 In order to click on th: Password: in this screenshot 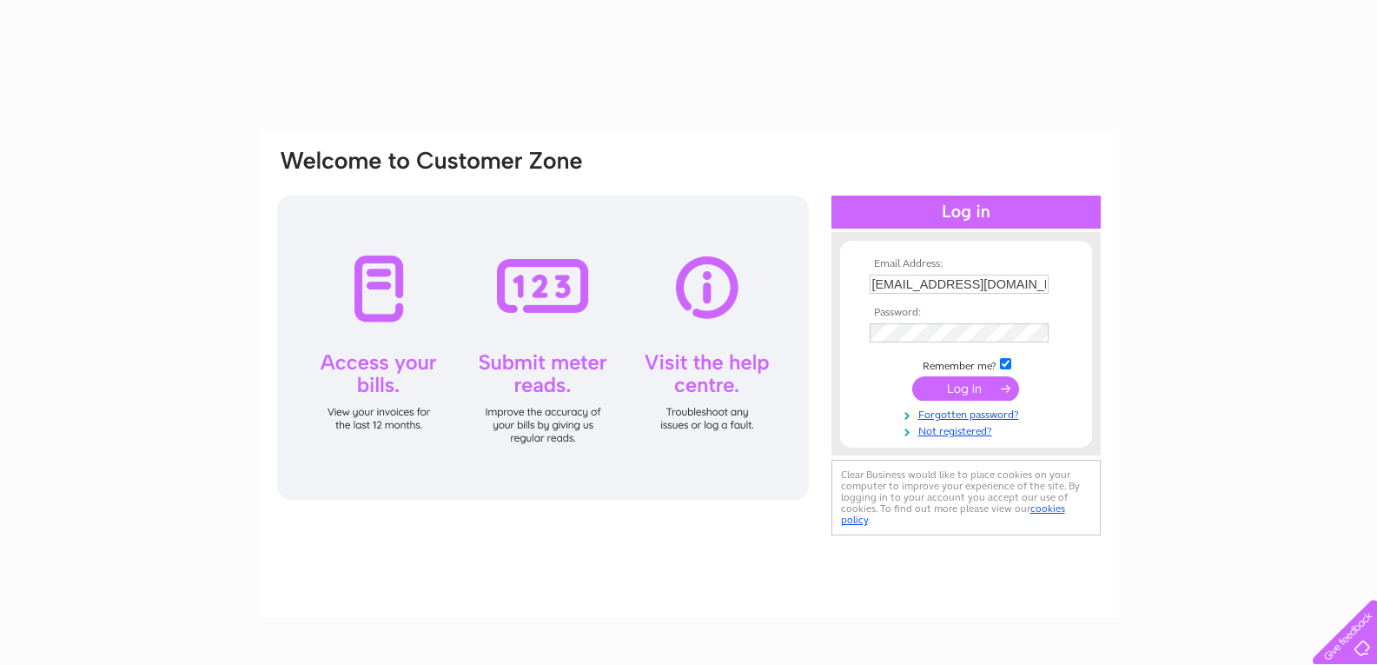, I will do `click(966, 313)`.